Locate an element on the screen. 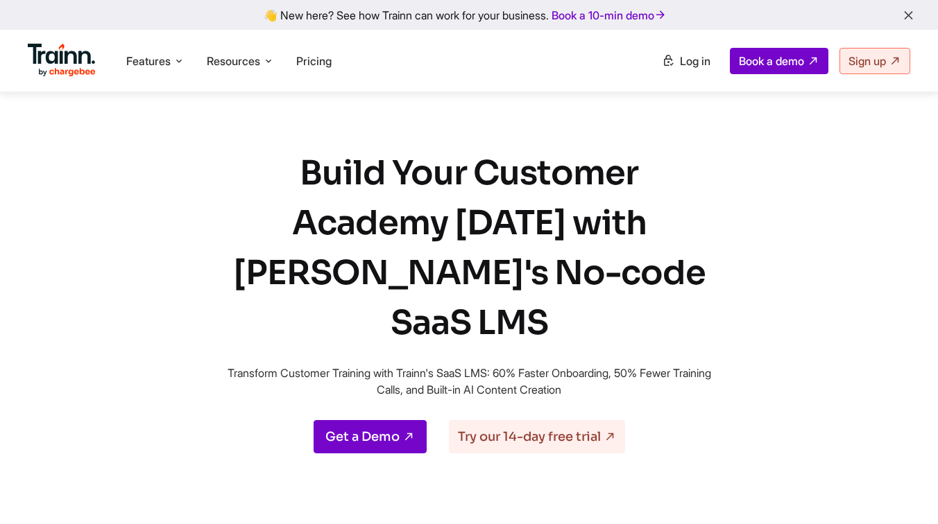 Image resolution: width=938 pixels, height=524 pixels. span: Pricing is located at coordinates (314, 61).